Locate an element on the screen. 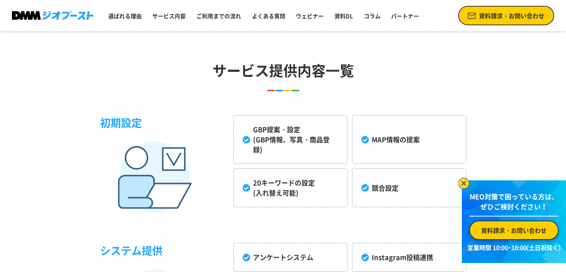 This screenshot has height=272, width=566. a: サービス内容 is located at coordinates (169, 16).